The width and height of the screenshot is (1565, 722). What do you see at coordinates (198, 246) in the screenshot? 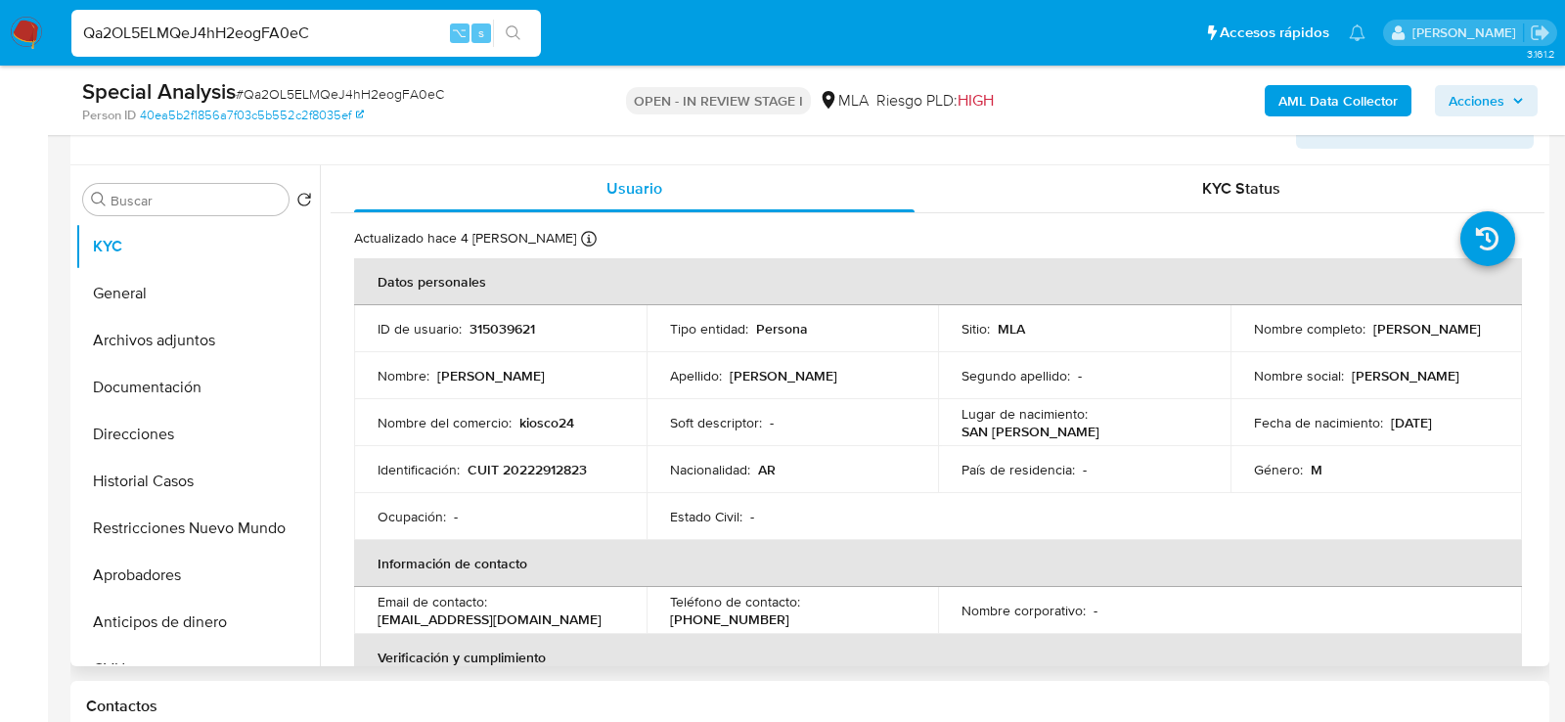
I see `button: KYC` at bounding box center [198, 246].